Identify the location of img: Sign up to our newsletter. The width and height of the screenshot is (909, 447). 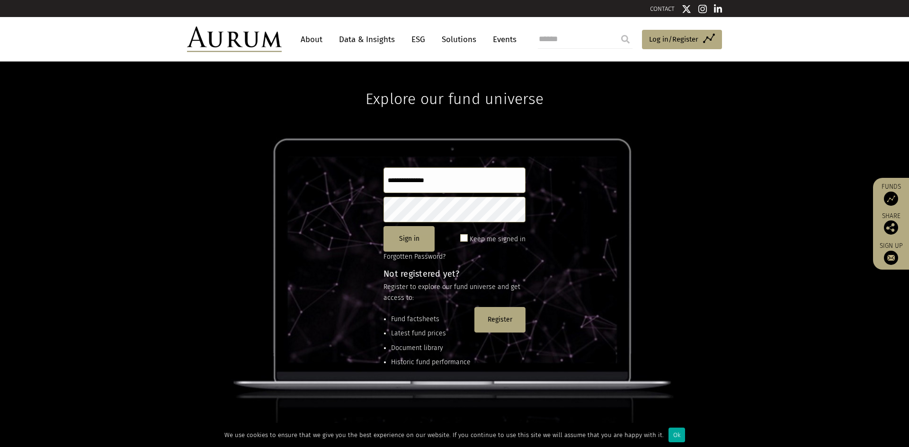
(891, 258).